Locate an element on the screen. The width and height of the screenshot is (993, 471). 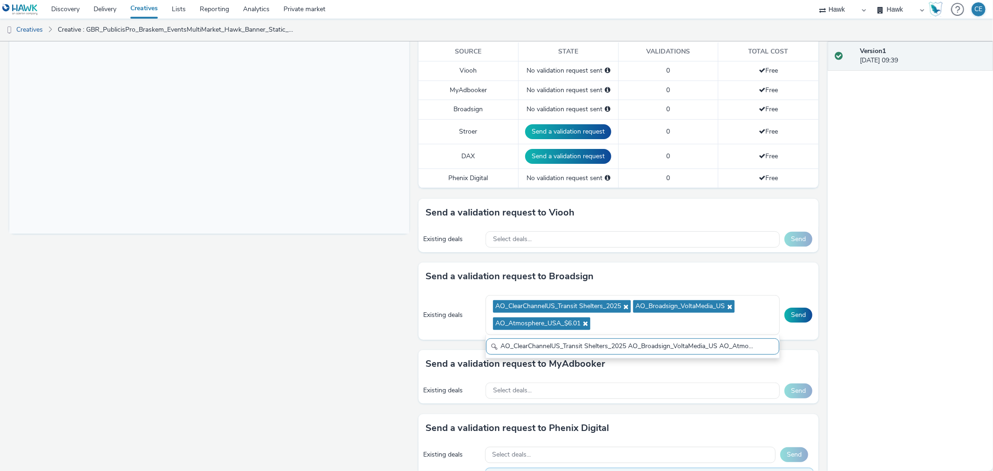
td: Stroer is located at coordinates (468, 131).